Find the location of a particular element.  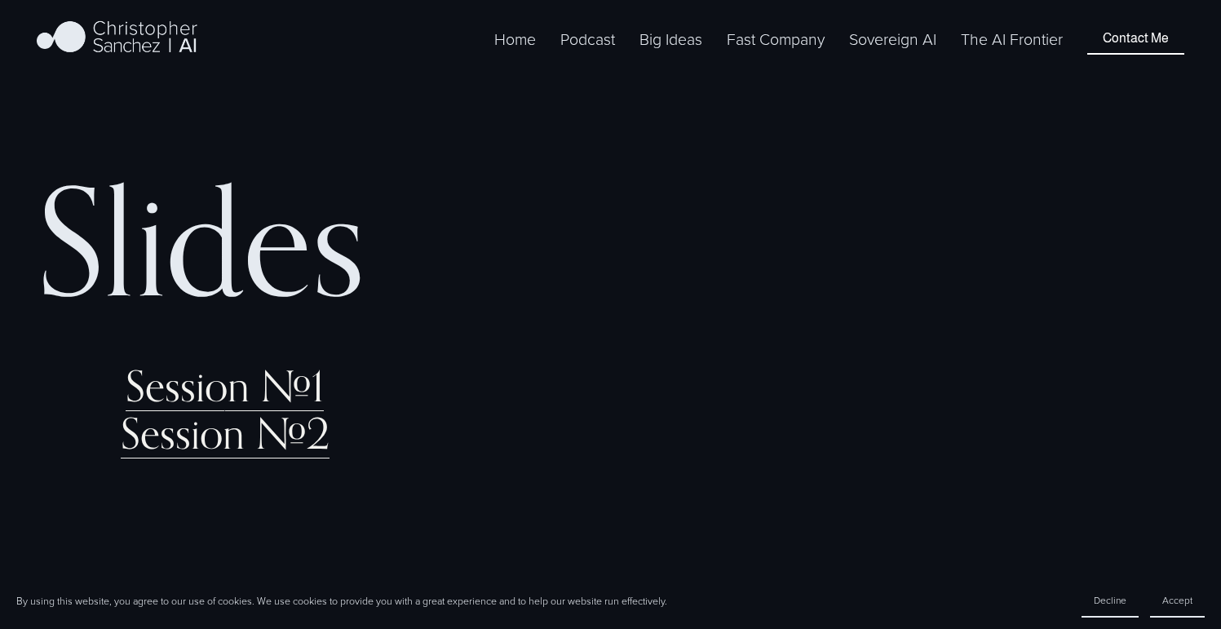

span: Fast Company is located at coordinates (776, 38).